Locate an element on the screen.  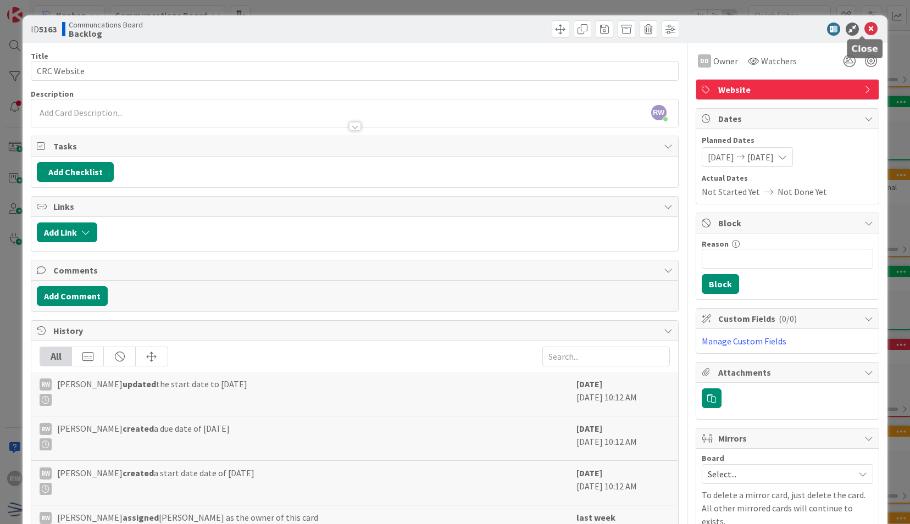
span: Planned Dates is located at coordinates (787, 140).